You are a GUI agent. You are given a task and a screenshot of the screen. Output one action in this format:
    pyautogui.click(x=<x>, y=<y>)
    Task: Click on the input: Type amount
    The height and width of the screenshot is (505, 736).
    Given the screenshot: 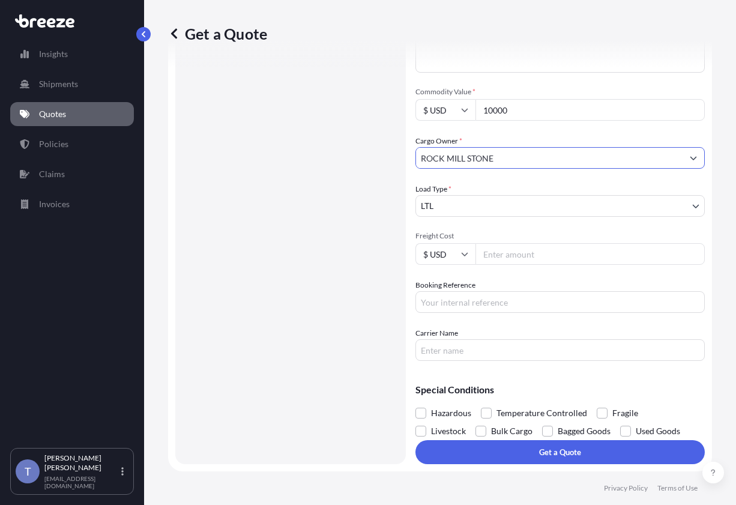 What is the action you would take?
    pyautogui.click(x=590, y=110)
    